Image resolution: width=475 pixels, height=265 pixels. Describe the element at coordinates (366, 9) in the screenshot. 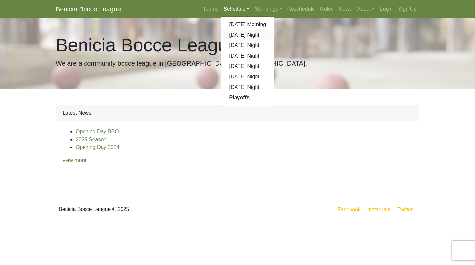

I see `a: About` at that location.